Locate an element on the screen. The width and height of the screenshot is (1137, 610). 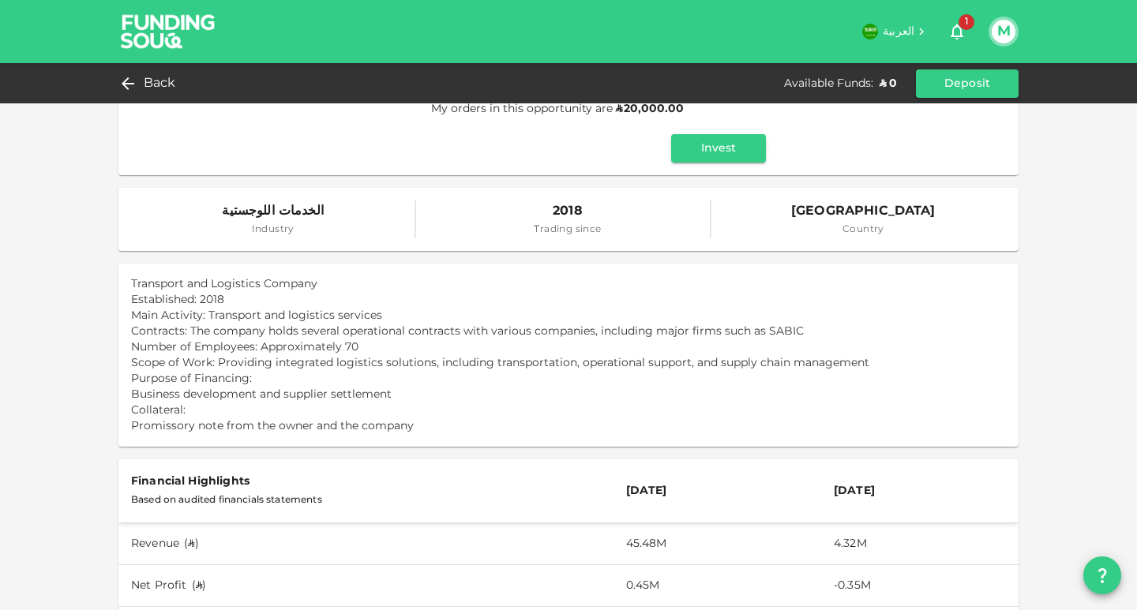
p: Purpose of Financing: Business development and supplier settlement is located at coordinates (568, 387).